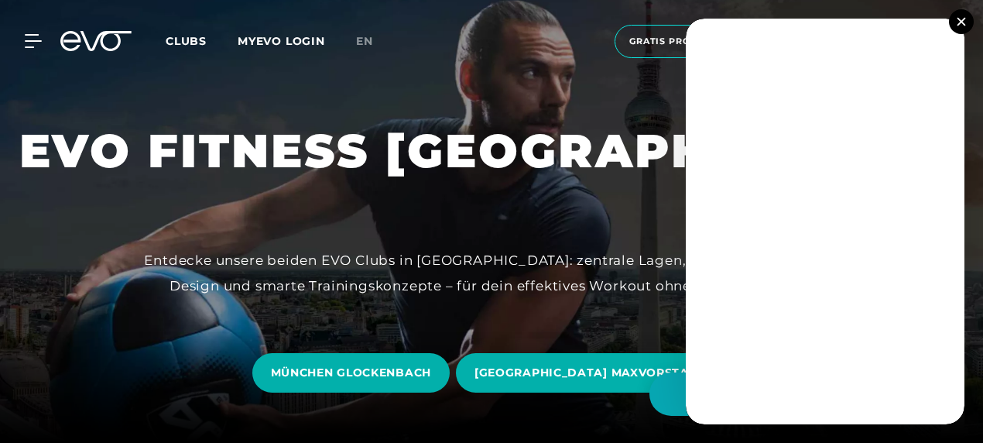 The height and width of the screenshot is (443, 983). Describe the element at coordinates (691, 41) in the screenshot. I see `span: Gratis Probetraining` at that location.